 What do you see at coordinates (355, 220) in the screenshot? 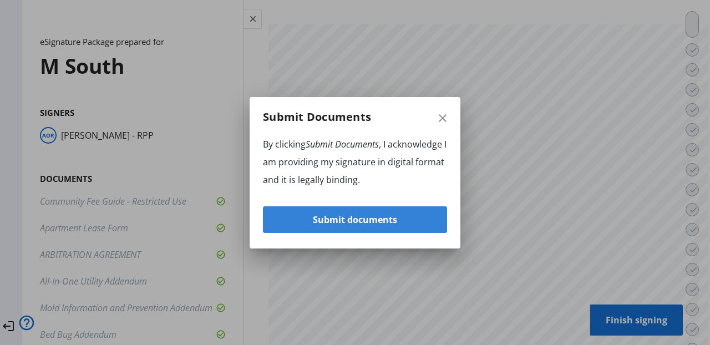
I see `span: Submit documents` at bounding box center [355, 220].